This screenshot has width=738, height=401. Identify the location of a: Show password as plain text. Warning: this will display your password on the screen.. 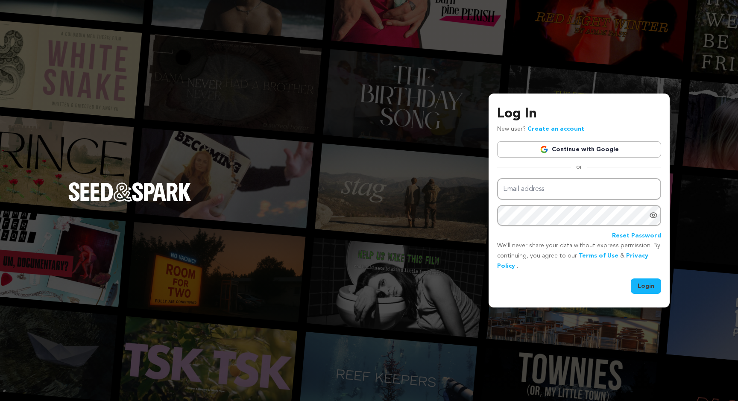
(653, 215).